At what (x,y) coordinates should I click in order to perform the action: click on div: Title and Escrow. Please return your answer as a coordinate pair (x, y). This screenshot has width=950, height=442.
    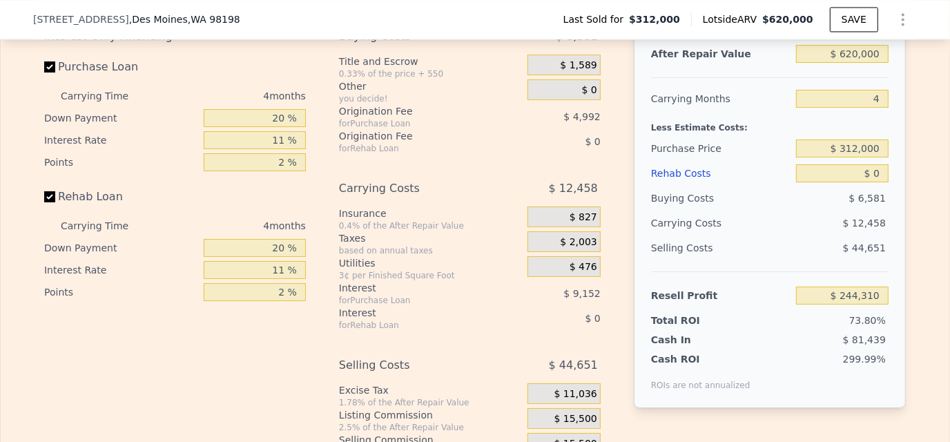
    Looking at the image, I should click on (430, 61).